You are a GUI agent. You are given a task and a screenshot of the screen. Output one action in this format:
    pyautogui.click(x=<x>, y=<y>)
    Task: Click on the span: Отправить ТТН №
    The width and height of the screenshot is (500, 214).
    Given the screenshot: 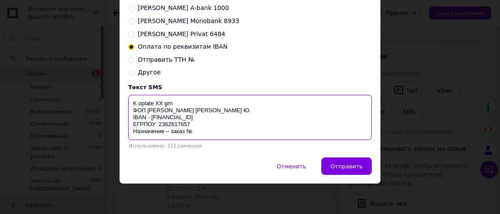 What is the action you would take?
    pyautogui.click(x=166, y=60)
    